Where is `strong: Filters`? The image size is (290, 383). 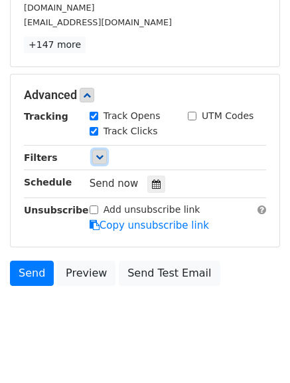
strong: Filters is located at coordinates (41, 157).